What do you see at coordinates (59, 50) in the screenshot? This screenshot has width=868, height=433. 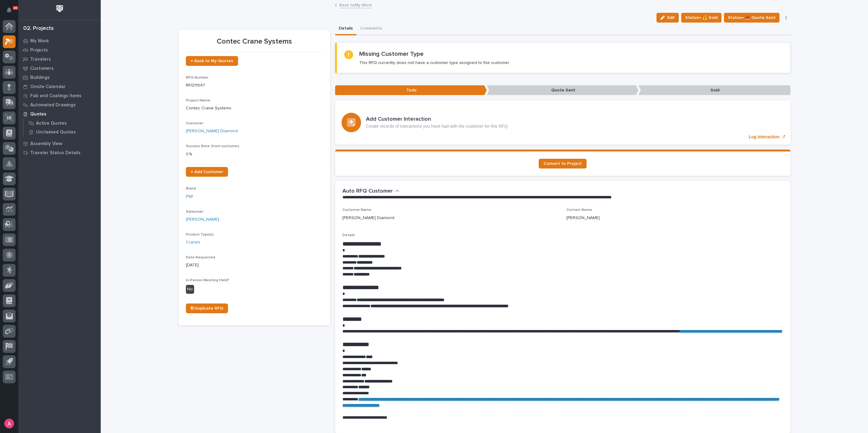 I see `a: Projects` at bounding box center [59, 50].